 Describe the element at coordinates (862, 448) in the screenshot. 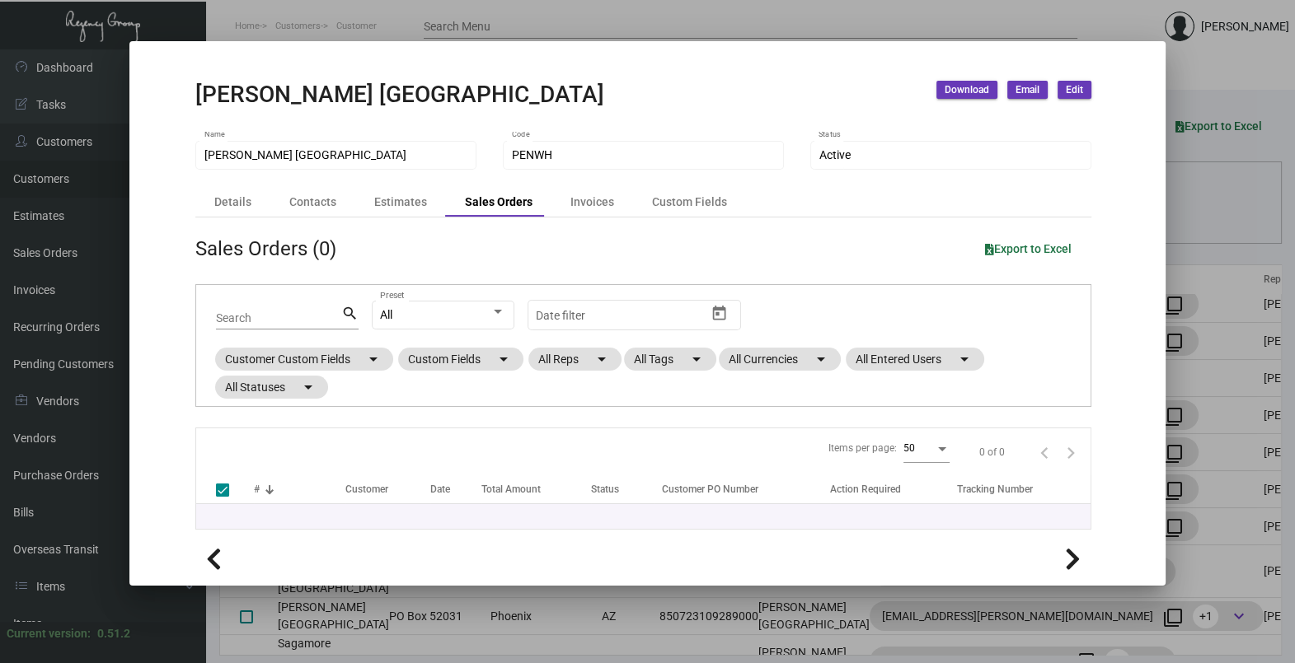

I see `div: Items per page:` at that location.